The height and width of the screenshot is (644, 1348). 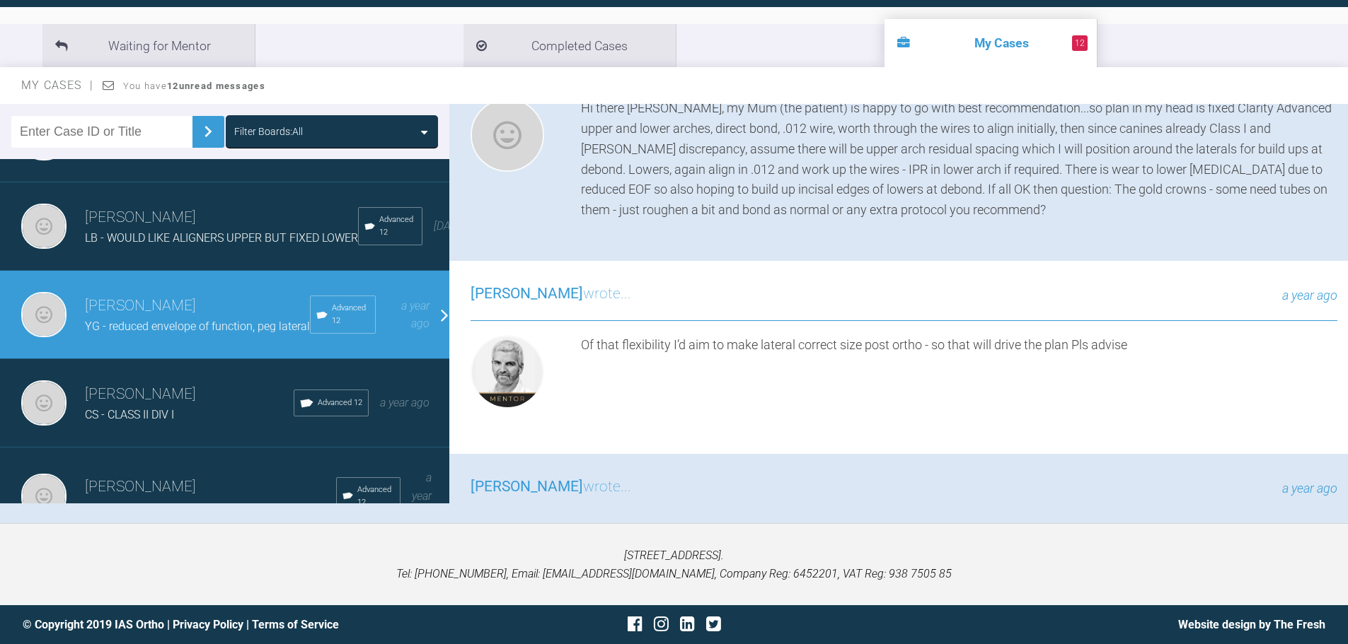 I want to click on a: Terms of Service, so click(x=295, y=625).